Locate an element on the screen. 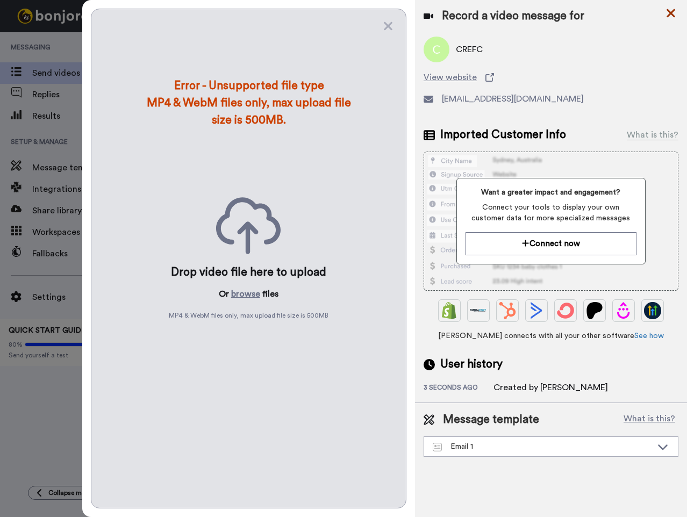 The image size is (687, 517). img: Message-temps.svg is located at coordinates (437, 448).